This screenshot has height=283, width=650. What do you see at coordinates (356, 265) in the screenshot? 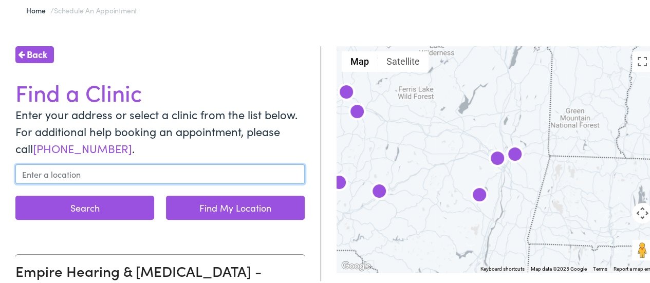
I see `a: Open this area in Google Maps (opens a new window)` at bounding box center [356, 265].